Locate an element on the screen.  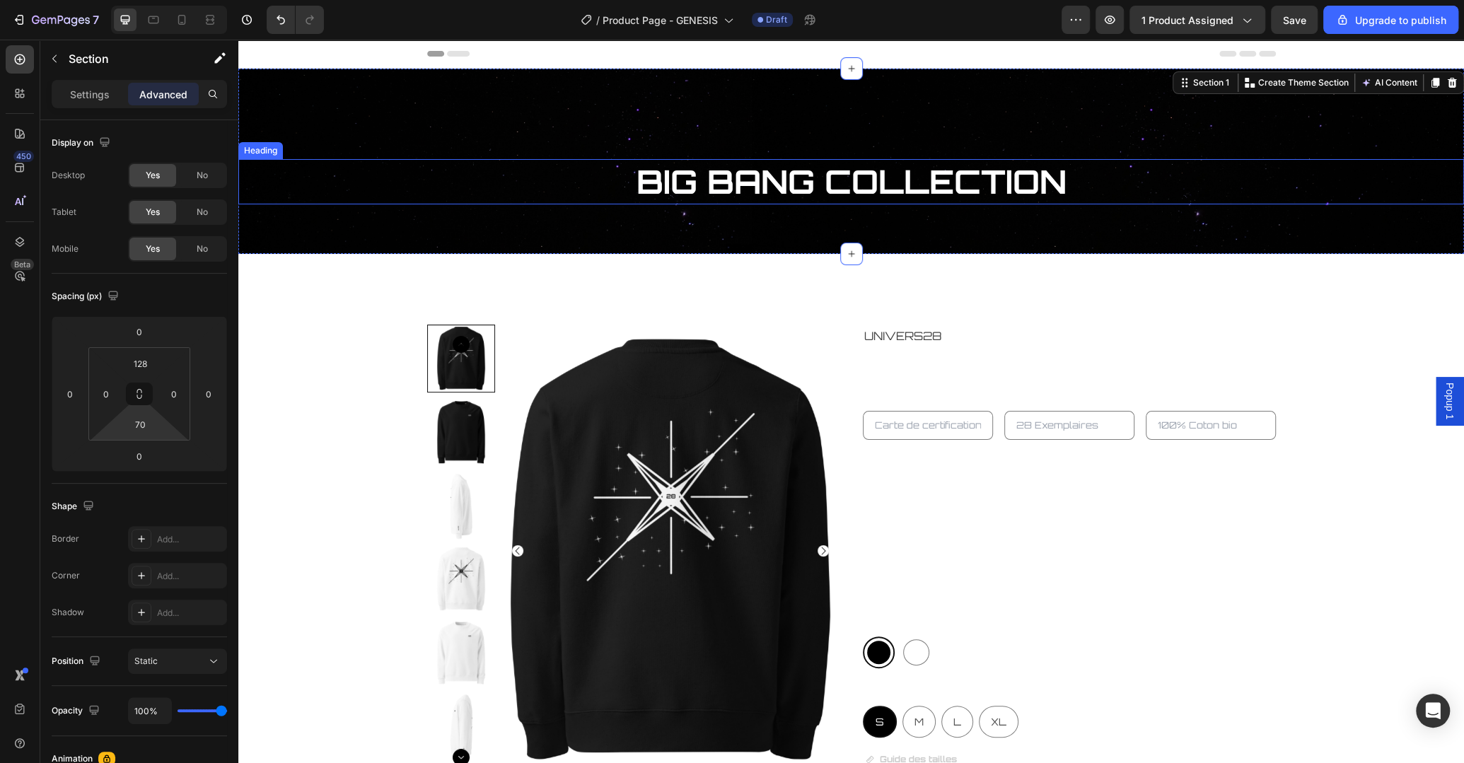
button: Static is located at coordinates (178, 661).